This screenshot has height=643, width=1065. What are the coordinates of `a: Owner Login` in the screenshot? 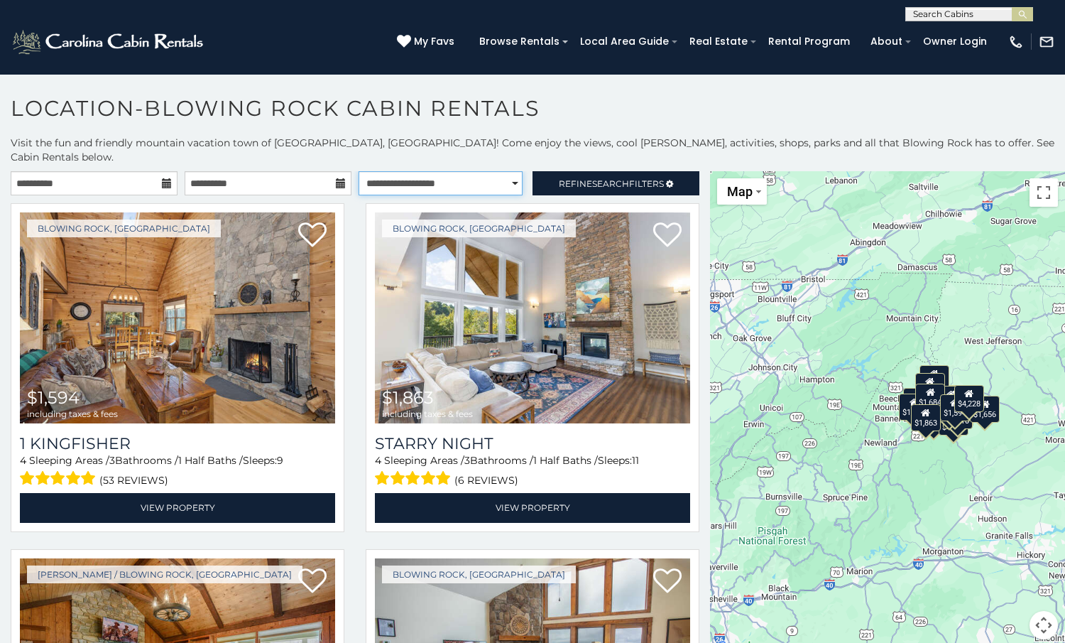 It's located at (955, 41).